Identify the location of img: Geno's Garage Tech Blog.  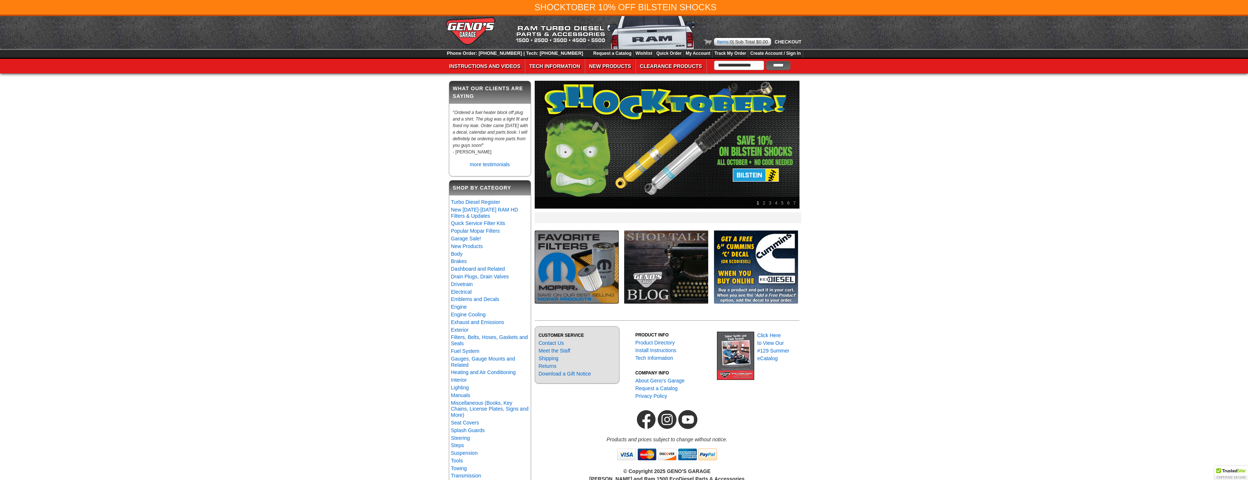
(666, 267).